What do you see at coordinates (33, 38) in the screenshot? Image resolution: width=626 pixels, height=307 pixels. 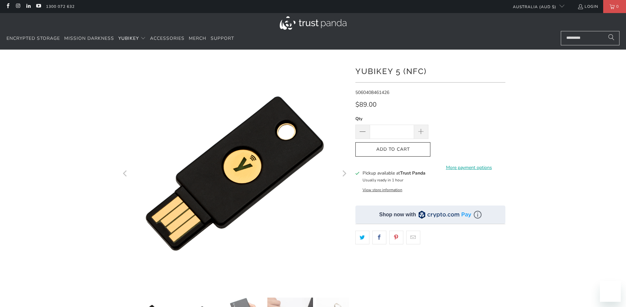 I see `span: Encrypted Storage` at bounding box center [33, 38].